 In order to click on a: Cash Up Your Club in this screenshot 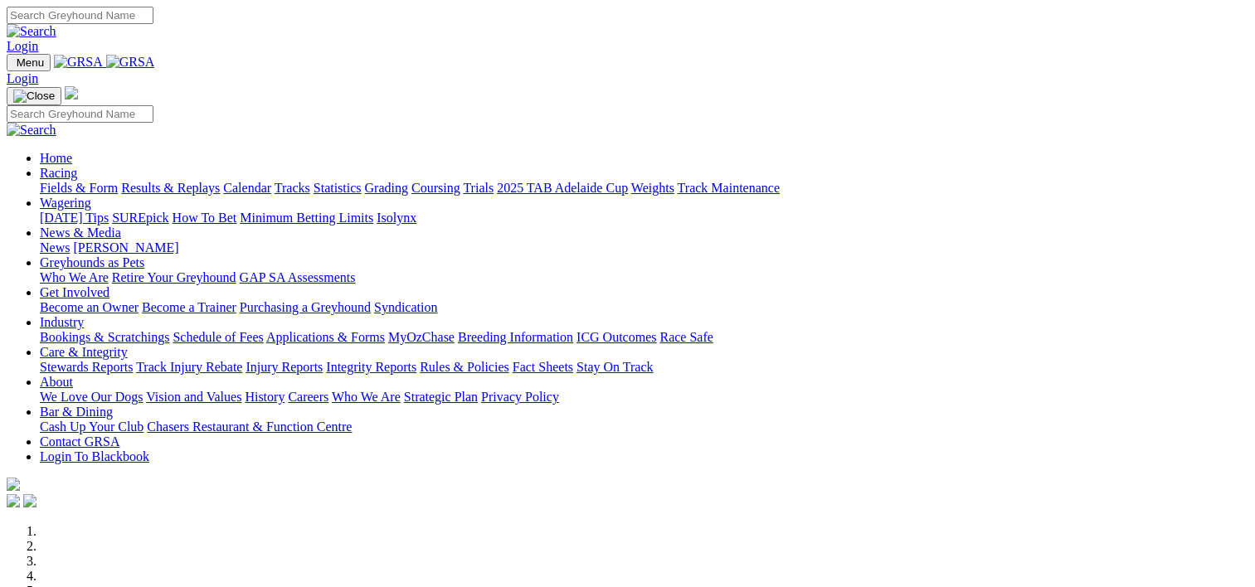, I will do `click(91, 426)`.